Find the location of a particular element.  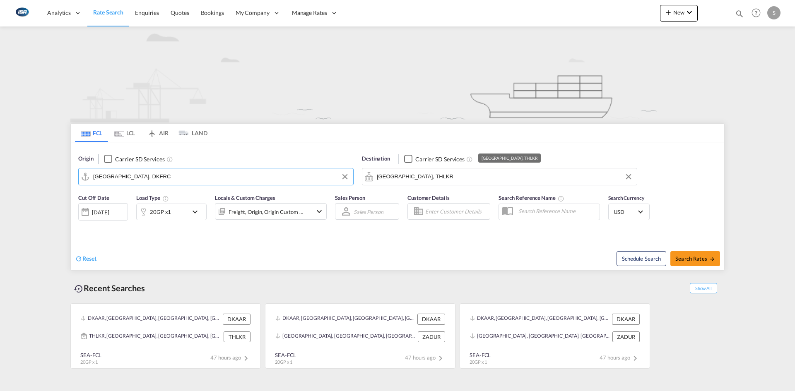

span: Enquiries is located at coordinates (147, 12).